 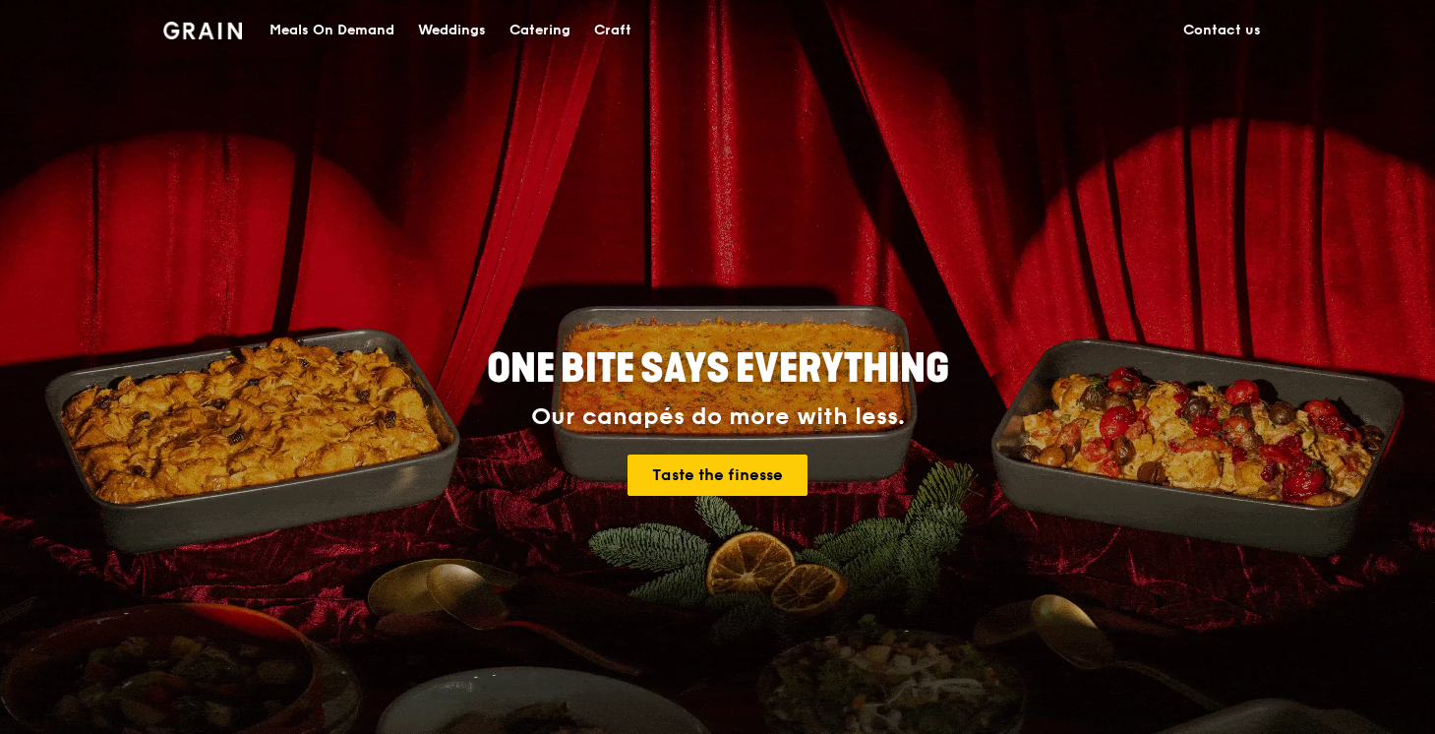 I want to click on div: Weddings, so click(x=452, y=30).